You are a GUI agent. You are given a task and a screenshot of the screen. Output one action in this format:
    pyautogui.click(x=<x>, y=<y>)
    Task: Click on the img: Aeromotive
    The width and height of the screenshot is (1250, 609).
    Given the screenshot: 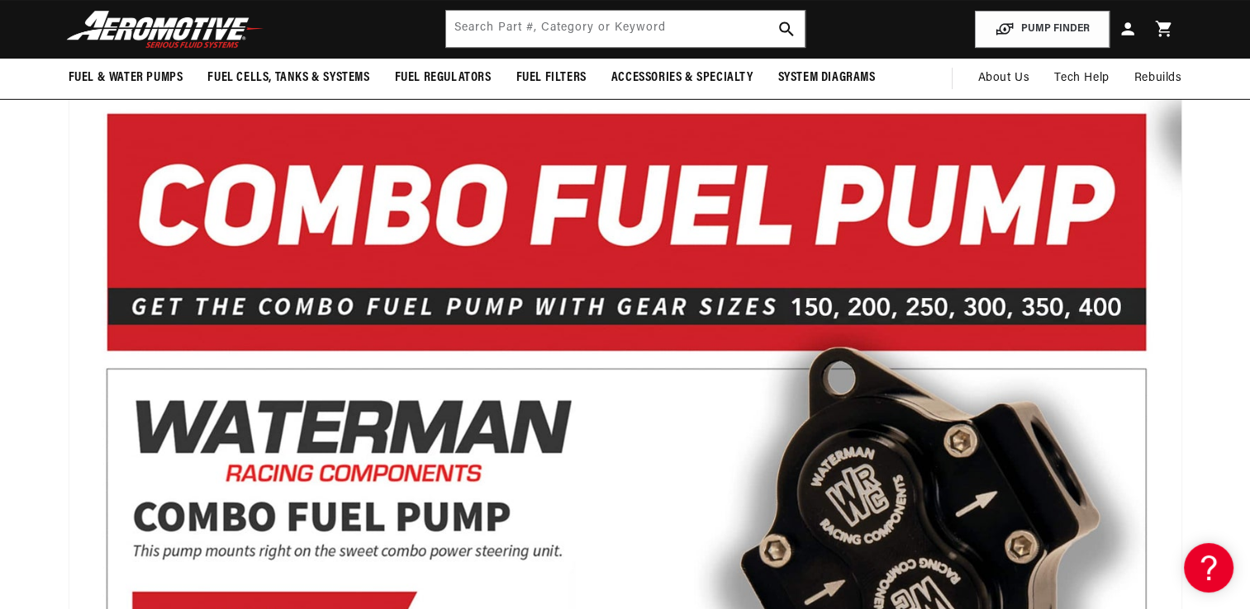 What is the action you would take?
    pyautogui.click(x=165, y=29)
    